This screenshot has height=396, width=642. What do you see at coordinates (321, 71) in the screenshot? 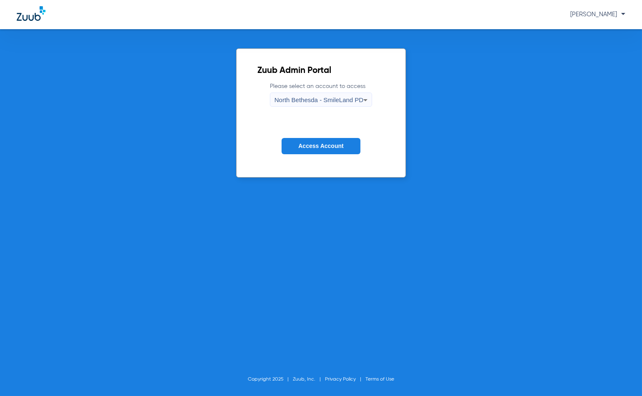
I see `h2: Zuub Admin Portal` at bounding box center [321, 71].